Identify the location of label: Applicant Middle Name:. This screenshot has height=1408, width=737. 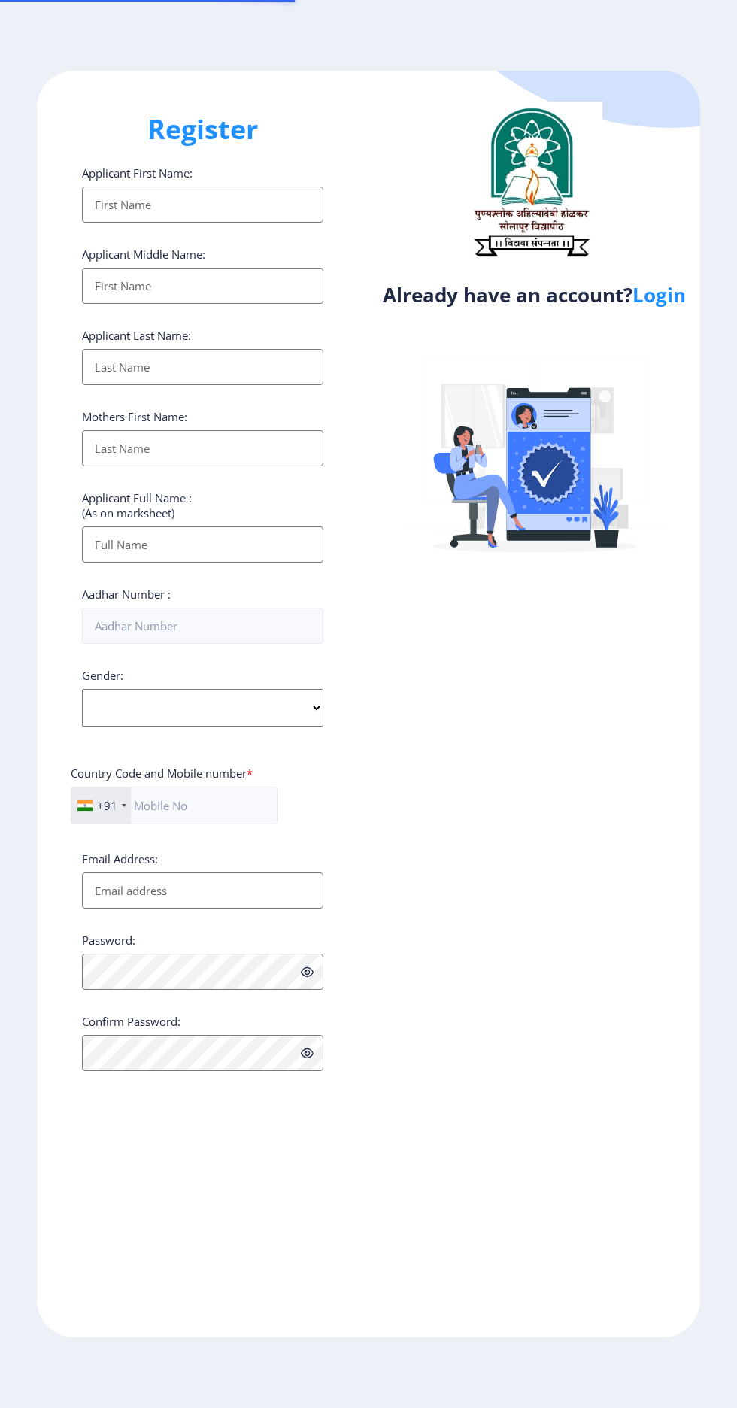
(144, 254).